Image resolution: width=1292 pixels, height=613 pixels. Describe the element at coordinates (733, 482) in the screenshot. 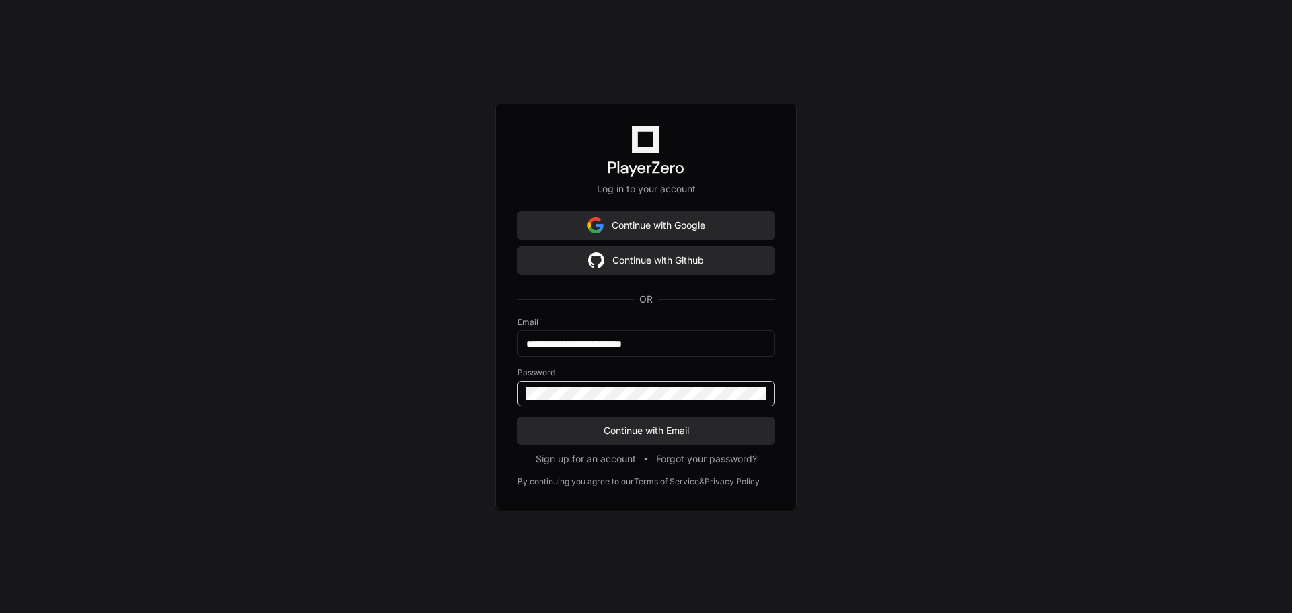

I see `a: Privacy Policy.` at that location.